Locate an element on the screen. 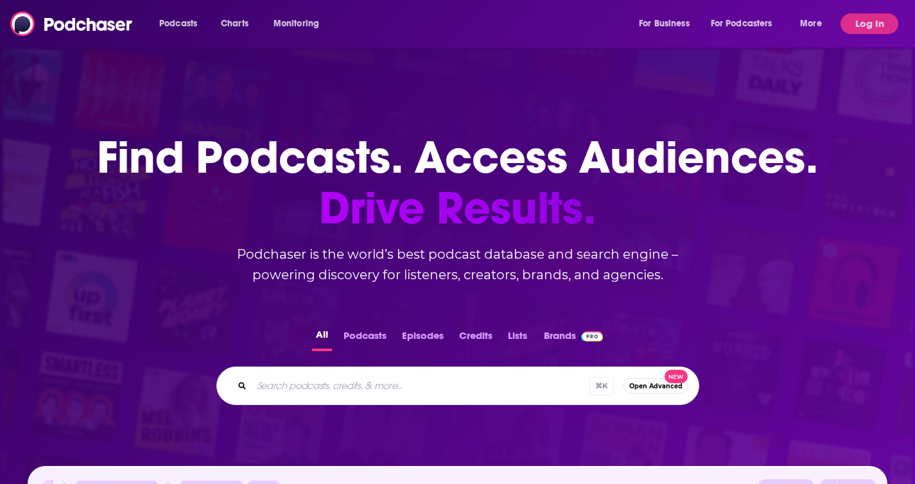 Image resolution: width=915 pixels, height=484 pixels. a: Charts is located at coordinates (234, 24).